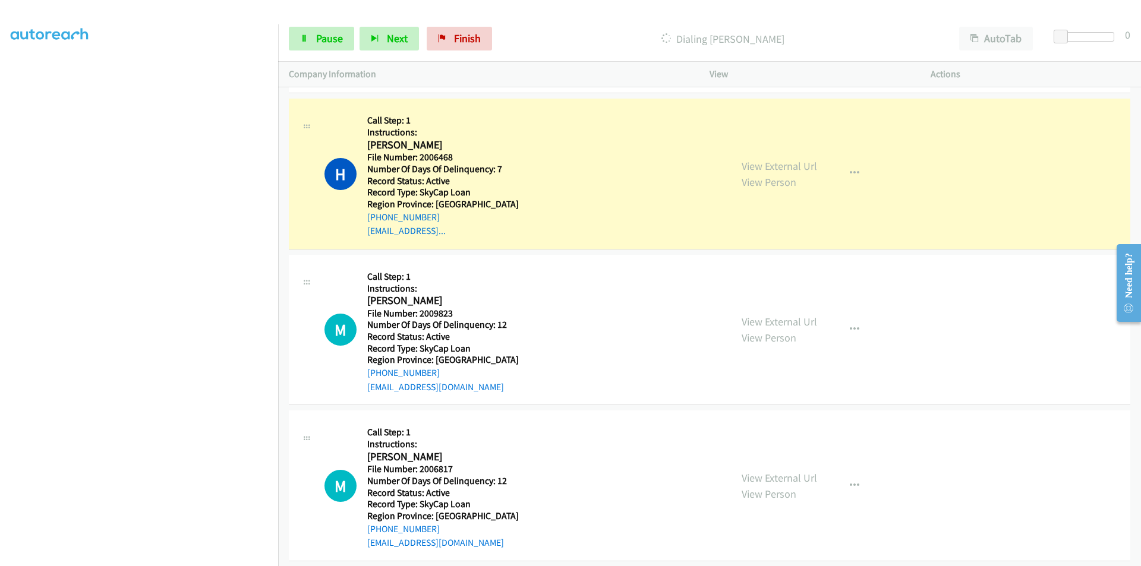 This screenshot has height=566, width=1141. Describe the element at coordinates (341, 174) in the screenshot. I see `h1: H` at that location.